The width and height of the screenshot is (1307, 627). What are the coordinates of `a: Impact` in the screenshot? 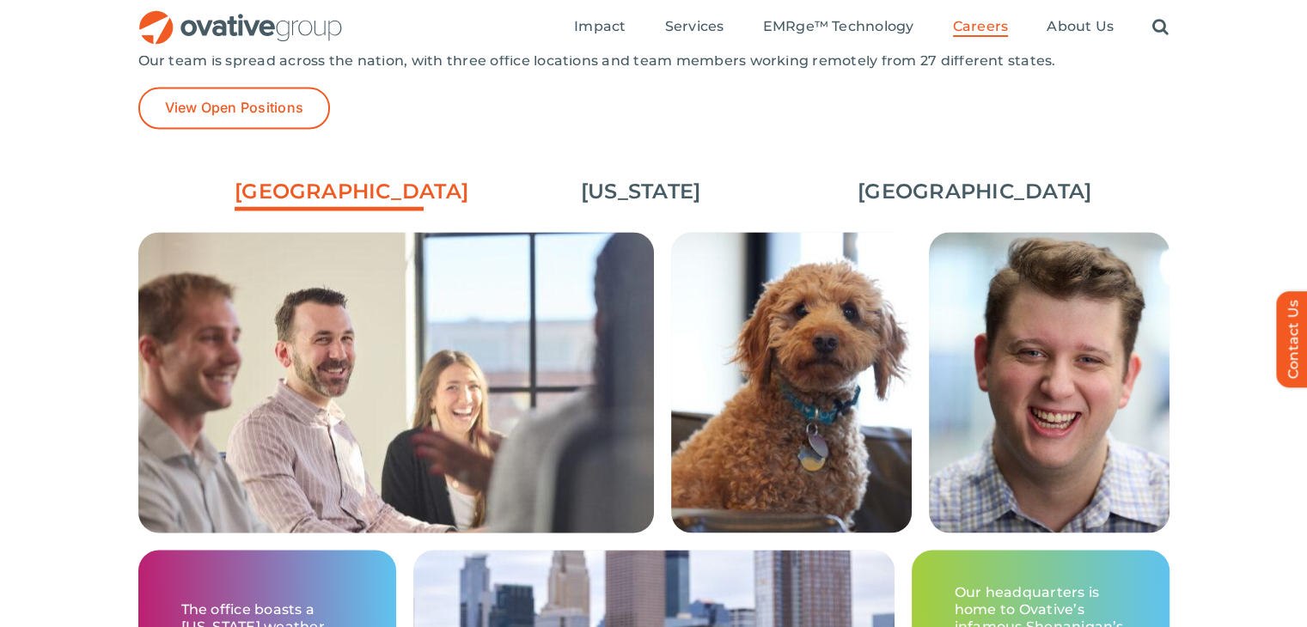 It's located at (600, 27).